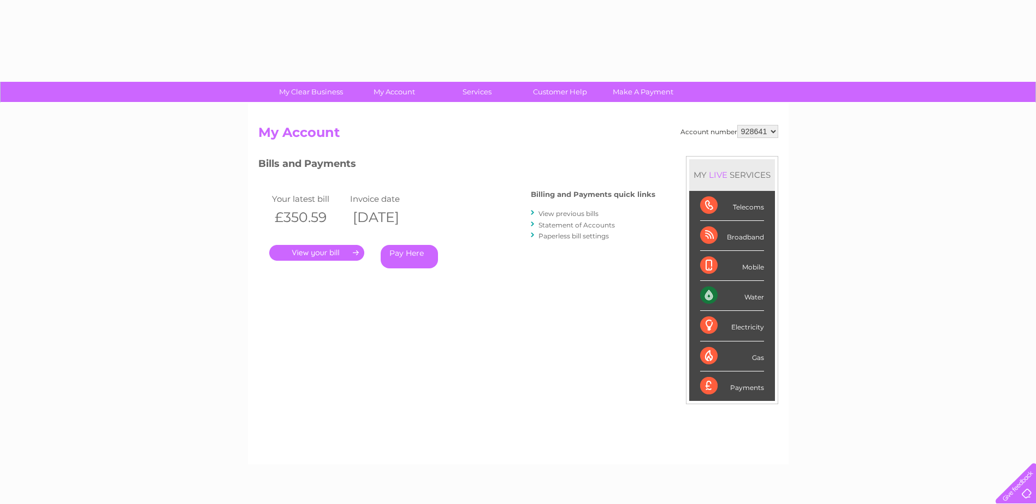 The height and width of the screenshot is (504, 1036). I want to click on a: Make A Payment, so click(642, 92).